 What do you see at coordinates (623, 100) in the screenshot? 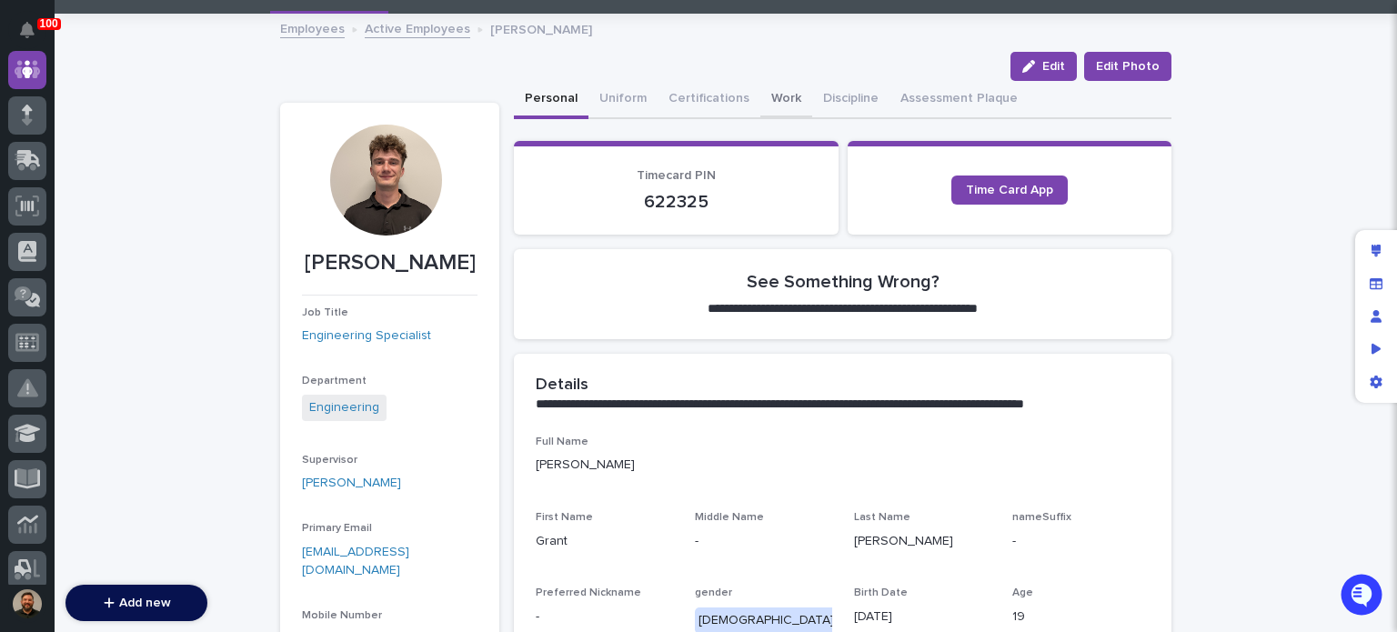
I see `button: Uniform` at bounding box center [623, 100].